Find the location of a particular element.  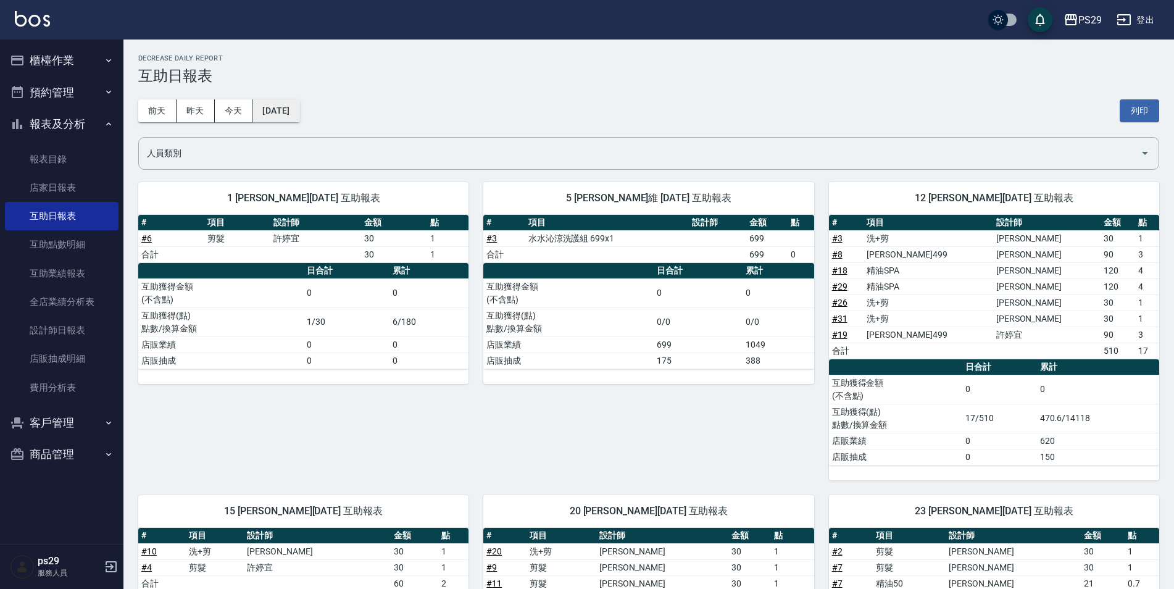

th: 項目 is located at coordinates (561, 536).